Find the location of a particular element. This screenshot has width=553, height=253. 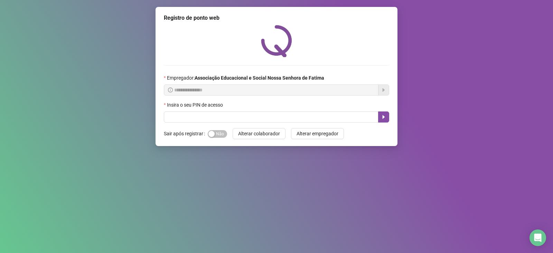

label: Insira o seu PIN de acesso is located at coordinates (196, 105).